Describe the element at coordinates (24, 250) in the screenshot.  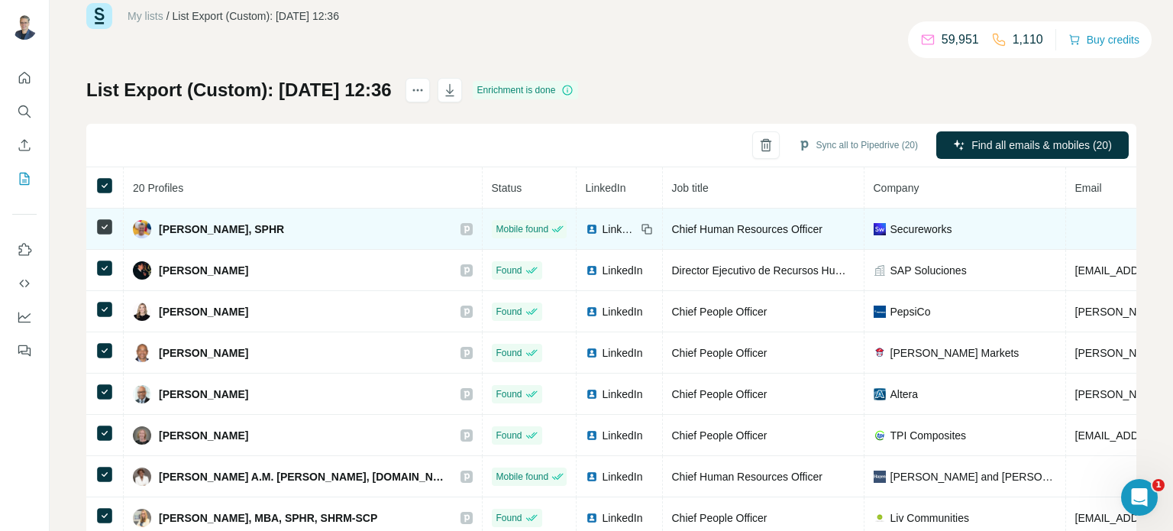
I see `button: Use Surfe on LinkedIn` at that location.